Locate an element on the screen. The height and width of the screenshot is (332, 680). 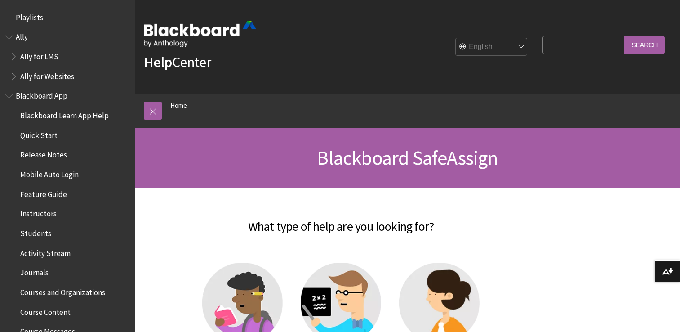
span: Blackboard Learn App Help is located at coordinates (64, 114).